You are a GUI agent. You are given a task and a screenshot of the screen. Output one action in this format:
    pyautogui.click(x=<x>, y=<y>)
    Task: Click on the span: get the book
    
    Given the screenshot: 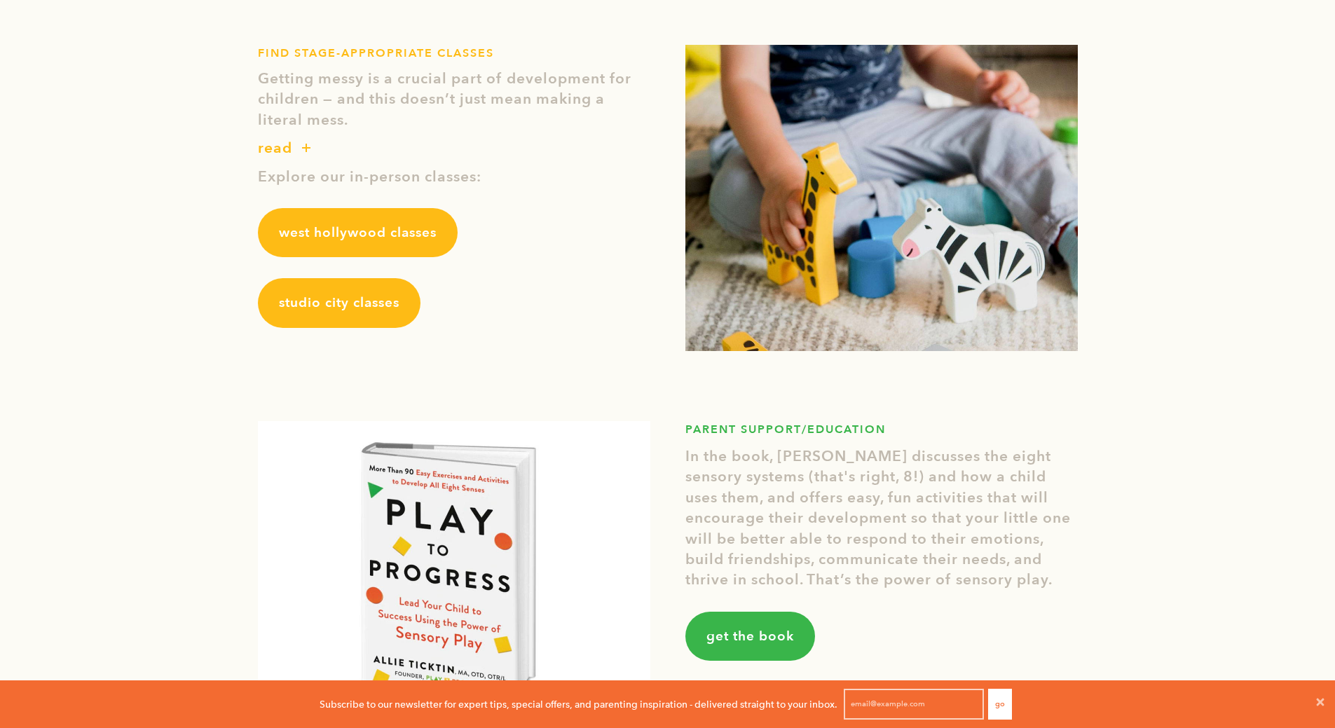 What is the action you would take?
    pyautogui.click(x=750, y=636)
    